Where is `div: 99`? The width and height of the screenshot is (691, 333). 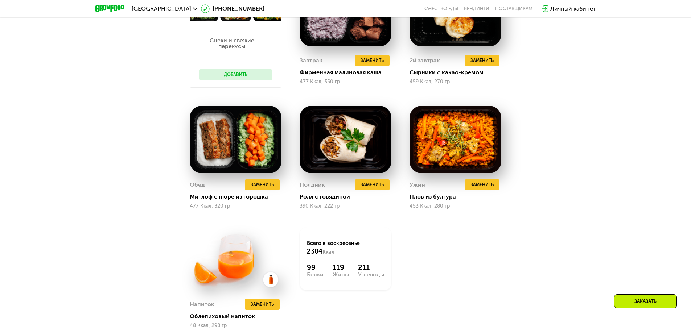 div: 99 is located at coordinates (315, 268).